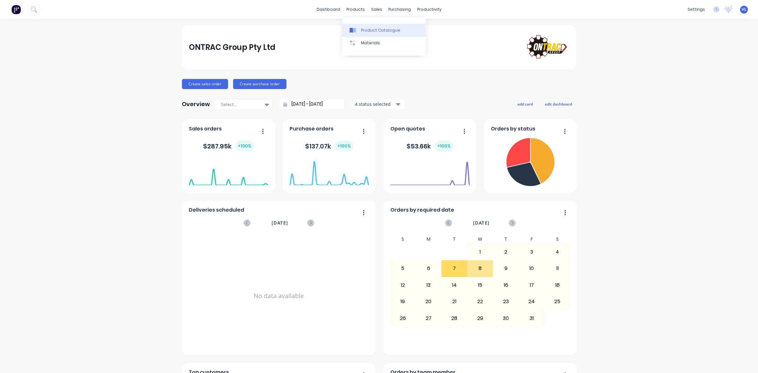 This screenshot has height=373, width=758. I want to click on div: 25, so click(557, 302).